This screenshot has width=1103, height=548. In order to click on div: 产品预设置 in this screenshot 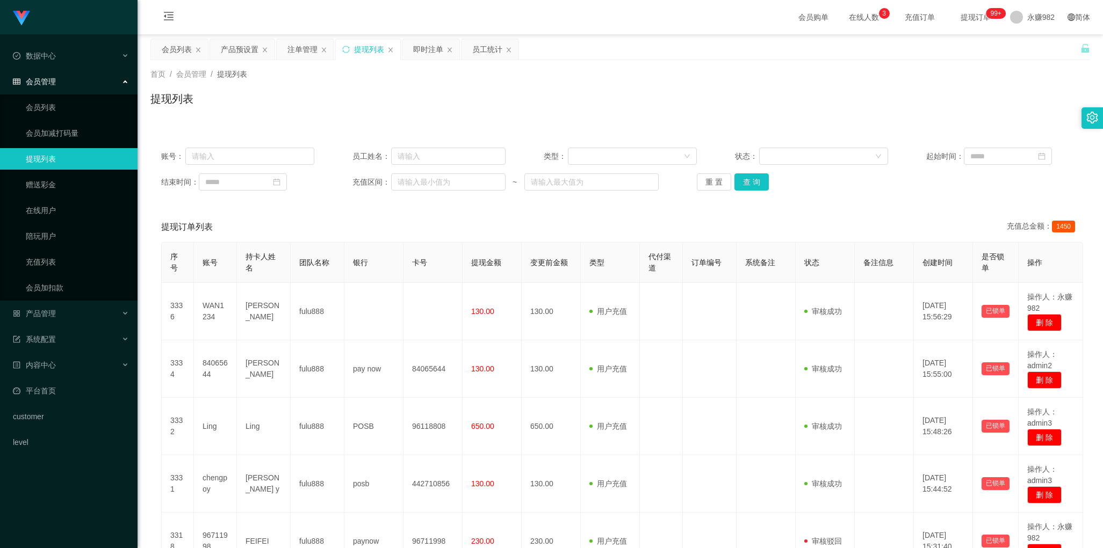, I will do `click(240, 49)`.